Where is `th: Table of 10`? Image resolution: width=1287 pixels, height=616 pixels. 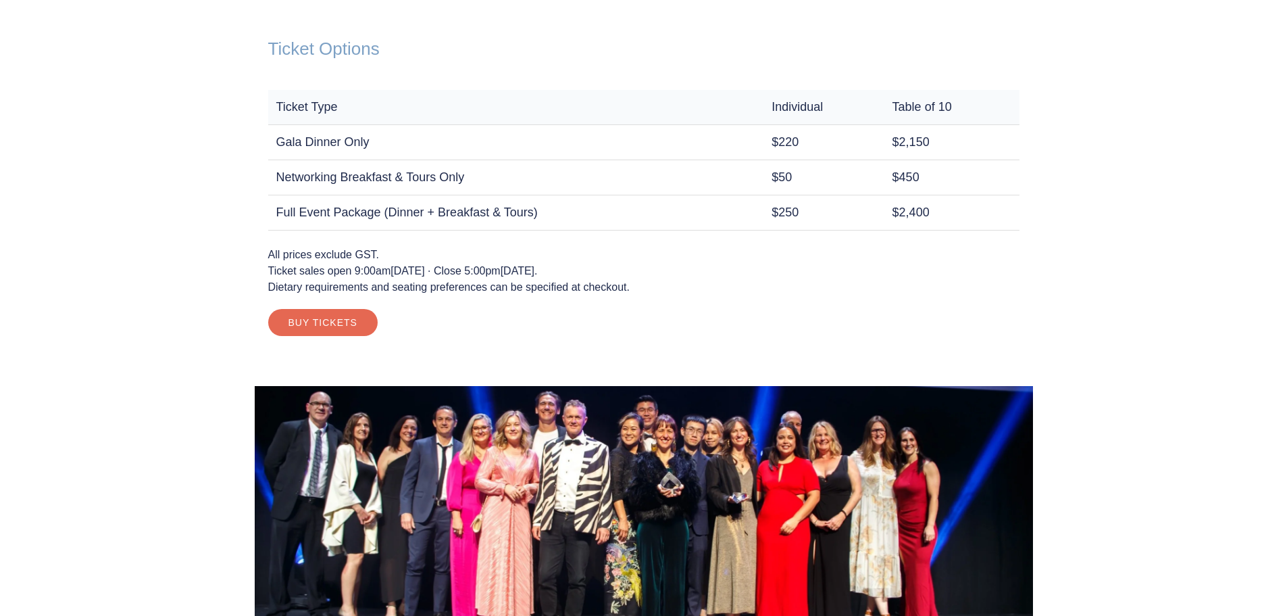 th: Table of 10 is located at coordinates (952, 107).